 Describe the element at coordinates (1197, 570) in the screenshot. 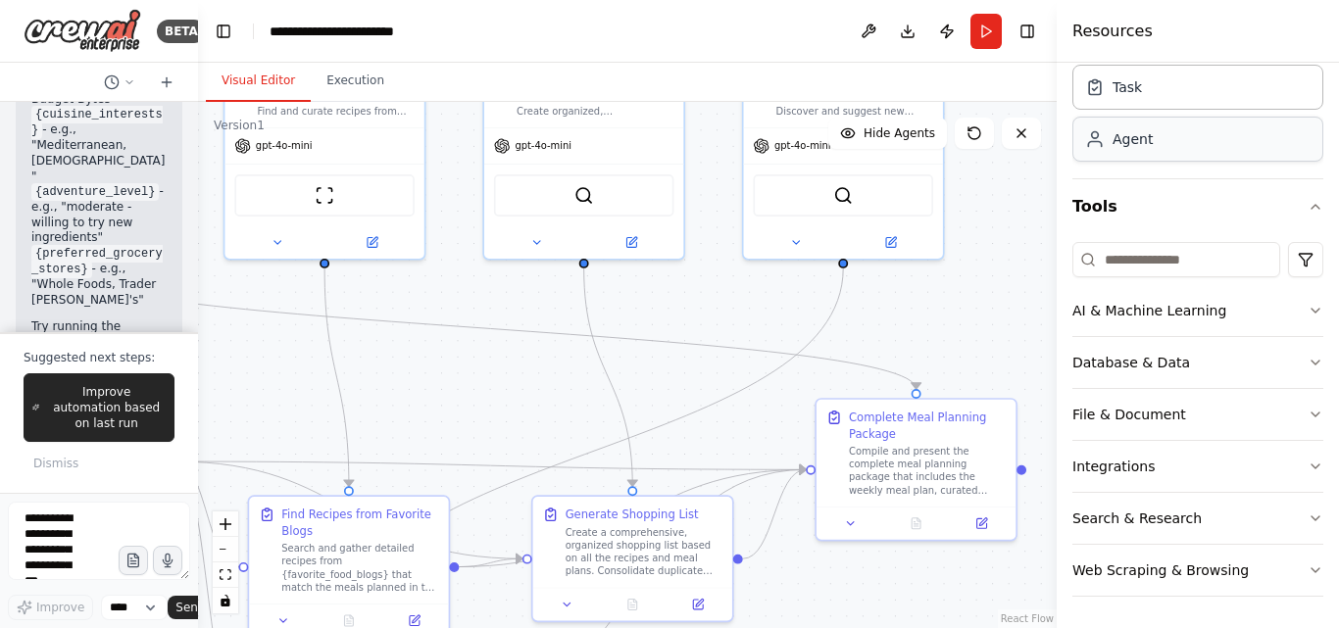

I see `button: Web Scraping & Browsing` at that location.